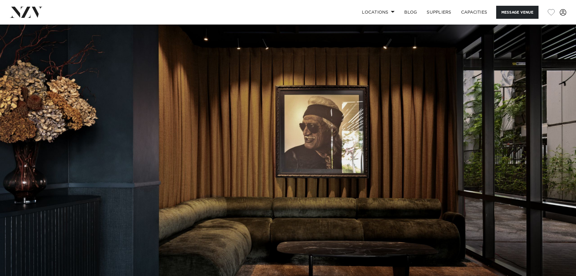  I want to click on a: SUPPLIERS, so click(439, 12).